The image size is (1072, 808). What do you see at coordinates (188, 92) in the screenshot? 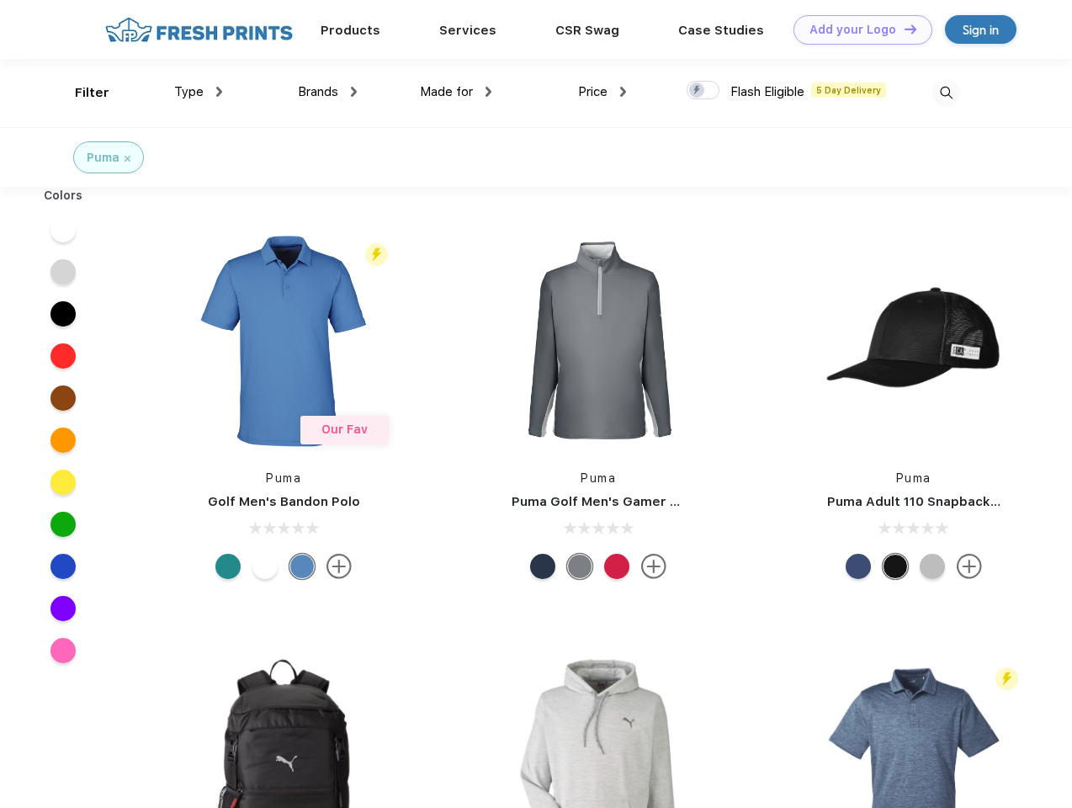
I see `span: Type` at bounding box center [188, 92].